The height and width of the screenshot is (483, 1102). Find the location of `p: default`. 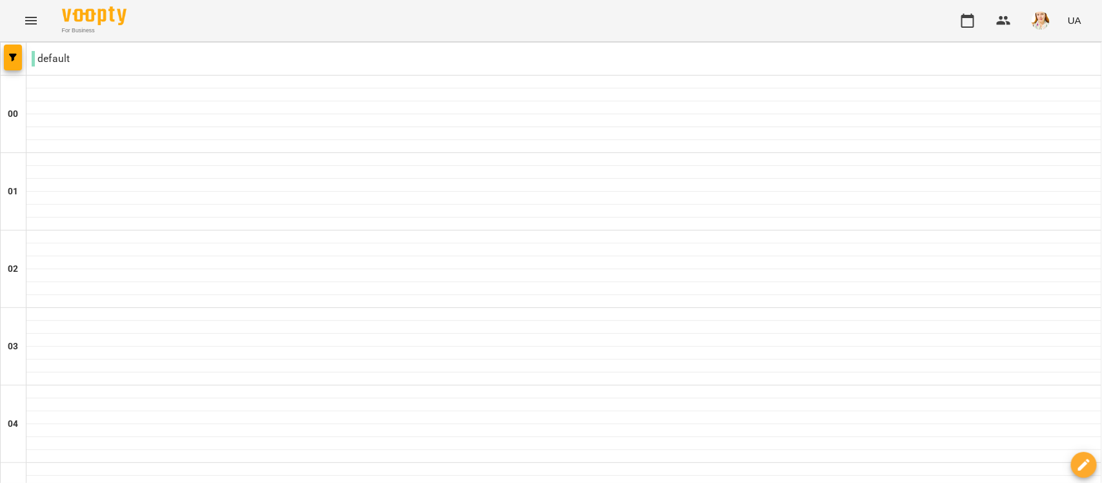

p: default is located at coordinates (50, 59).